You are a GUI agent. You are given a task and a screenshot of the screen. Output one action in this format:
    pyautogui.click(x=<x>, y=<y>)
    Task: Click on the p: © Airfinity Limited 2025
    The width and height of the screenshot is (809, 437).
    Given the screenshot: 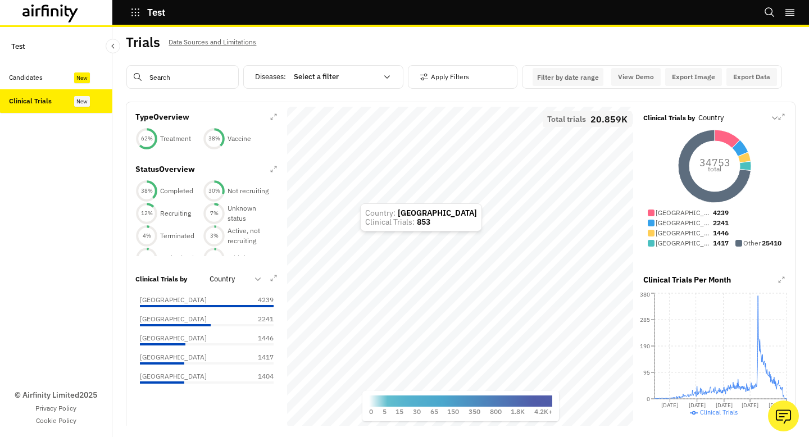 What is the action you would take?
    pyautogui.click(x=56, y=395)
    